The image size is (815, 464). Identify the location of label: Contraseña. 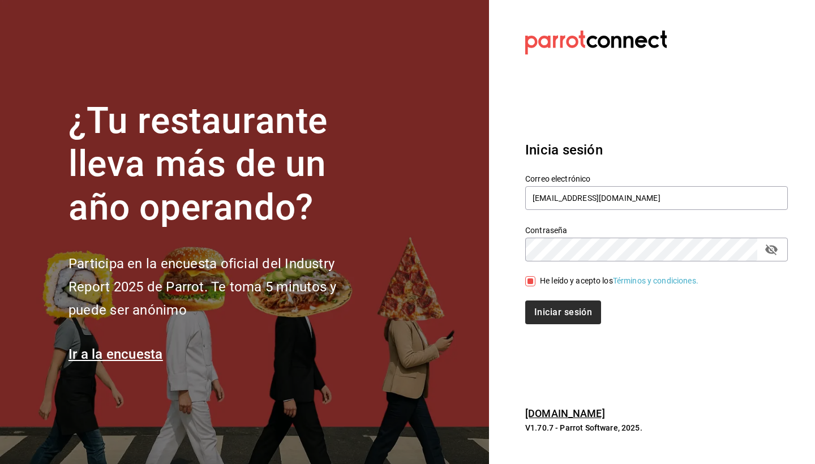
(656, 230).